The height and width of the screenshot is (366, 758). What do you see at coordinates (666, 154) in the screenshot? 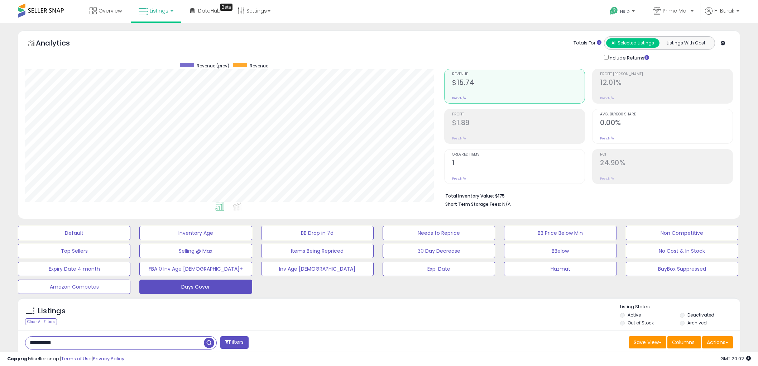
I see `span: ROI` at bounding box center [666, 154].